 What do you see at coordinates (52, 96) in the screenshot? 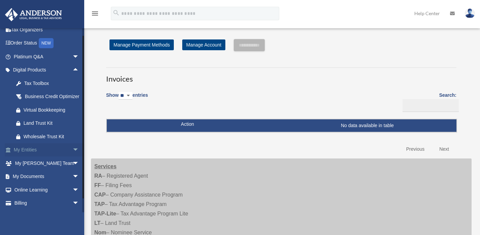
I see `div: Business Credit Optimizer` at bounding box center [52, 96].